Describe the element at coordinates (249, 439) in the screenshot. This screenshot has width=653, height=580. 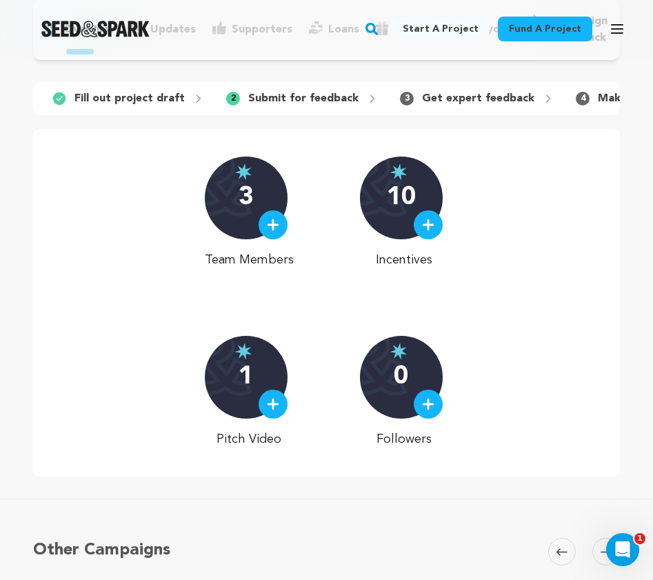
I see `p: Pitch Video` at that location.